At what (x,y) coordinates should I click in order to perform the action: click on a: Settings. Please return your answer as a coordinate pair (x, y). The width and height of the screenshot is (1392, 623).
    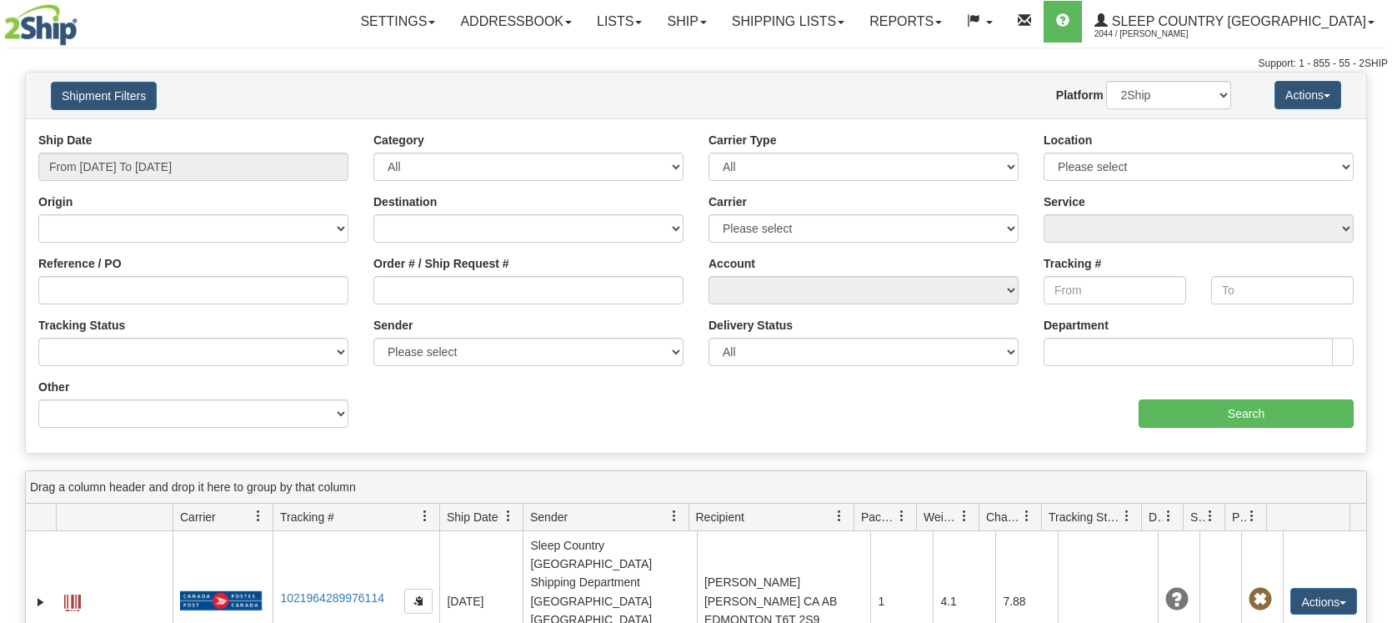
    Looking at the image, I should click on (398, 22).